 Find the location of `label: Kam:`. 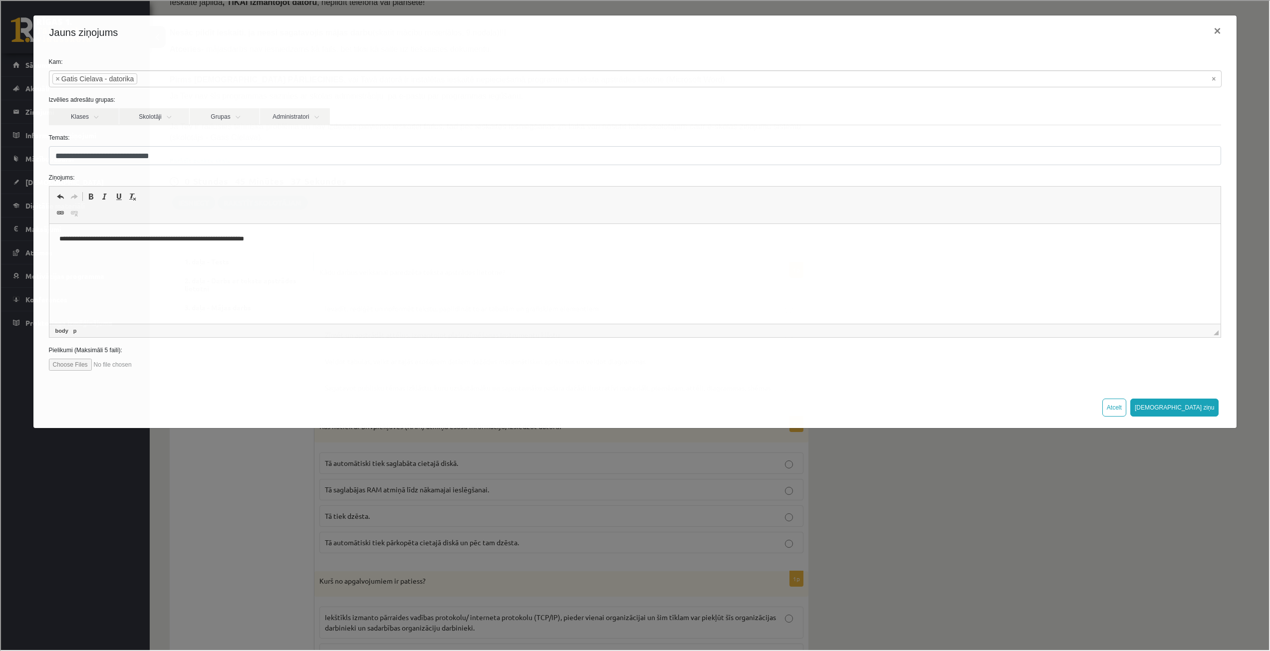

label: Kam: is located at coordinates (634, 61).